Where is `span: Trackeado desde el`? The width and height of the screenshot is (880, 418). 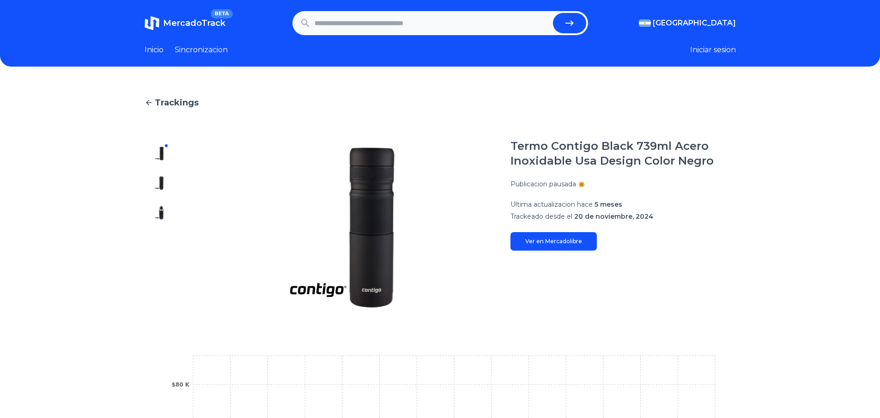 span: Trackeado desde el is located at coordinates (542, 216).